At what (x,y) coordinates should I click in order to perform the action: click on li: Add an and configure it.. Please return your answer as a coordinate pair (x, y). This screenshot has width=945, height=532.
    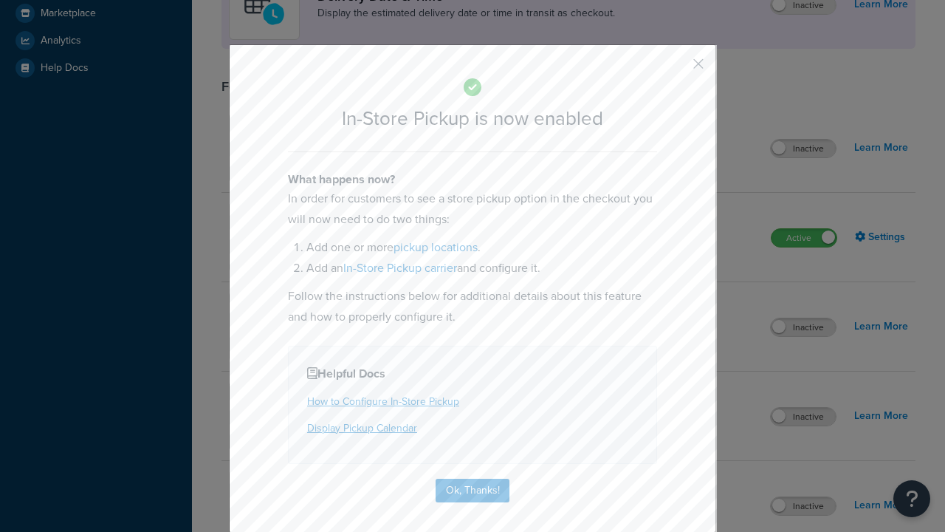
    Looking at the image, I should click on (482, 268).